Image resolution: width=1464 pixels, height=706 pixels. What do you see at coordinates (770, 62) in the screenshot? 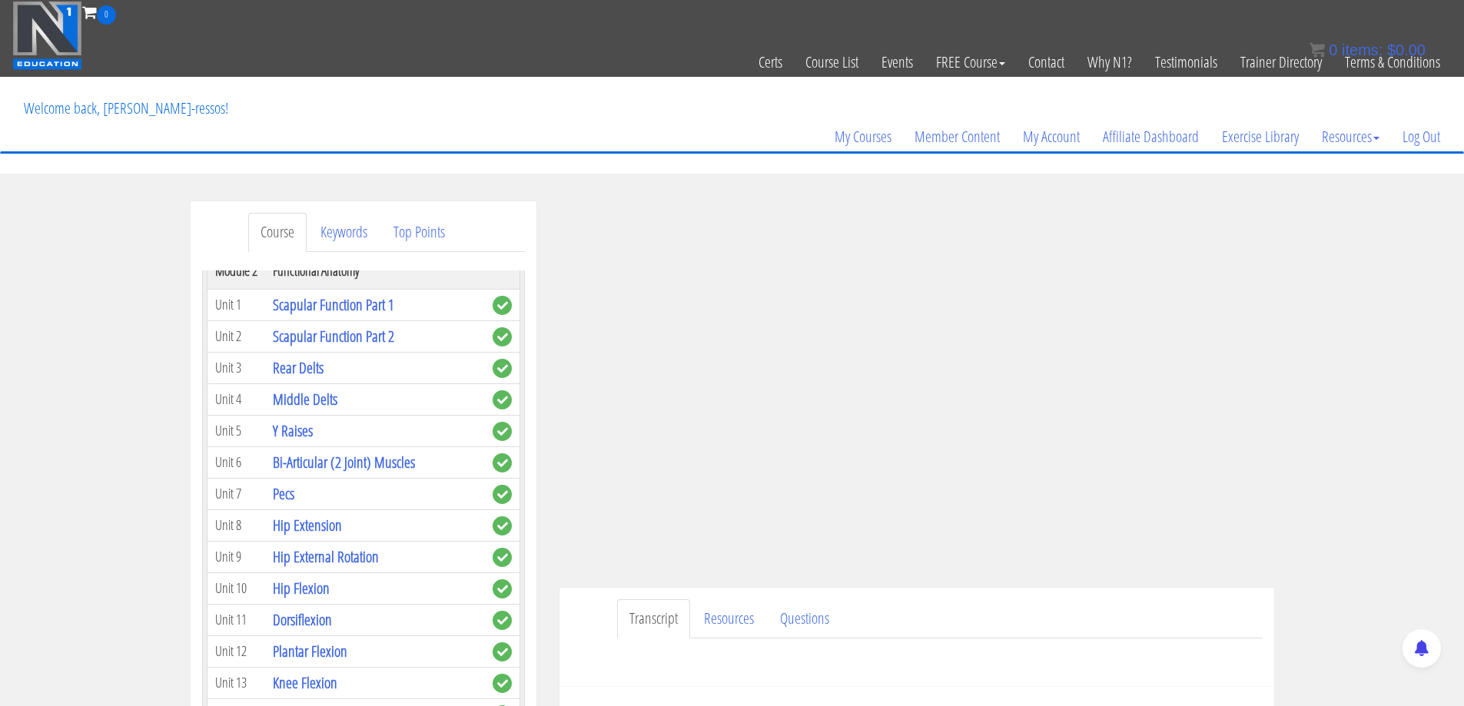
I see `a: Certs` at bounding box center [770, 62].